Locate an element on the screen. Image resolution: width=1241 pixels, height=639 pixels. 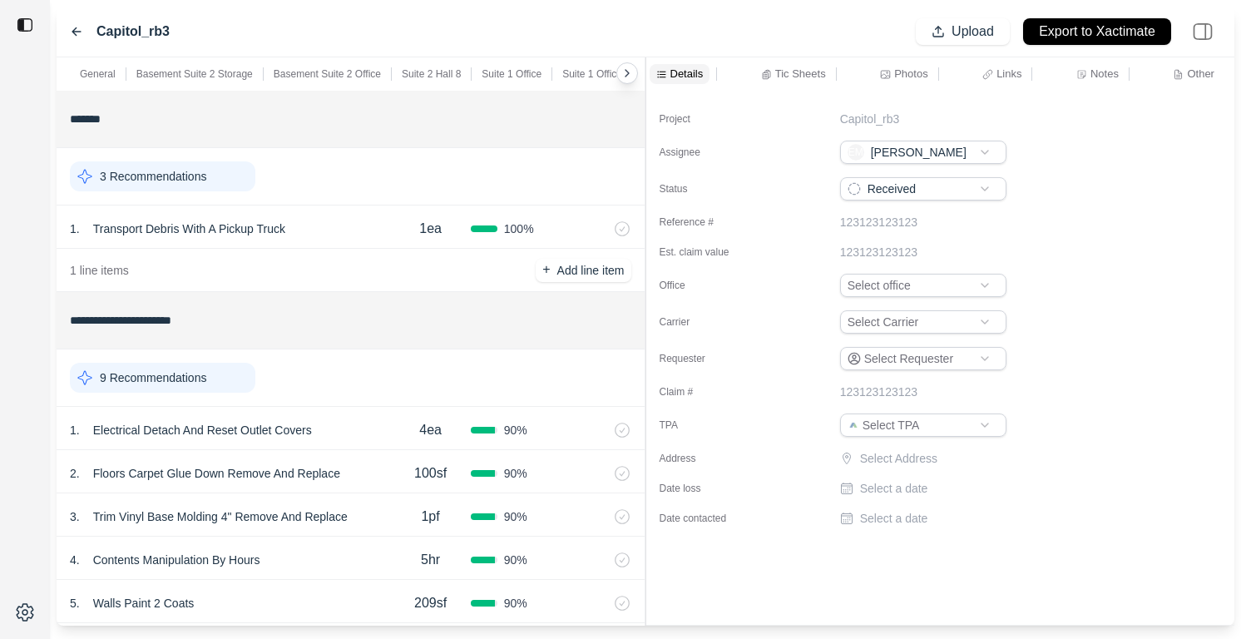
img: toggle sidebar is located at coordinates (25, 25).